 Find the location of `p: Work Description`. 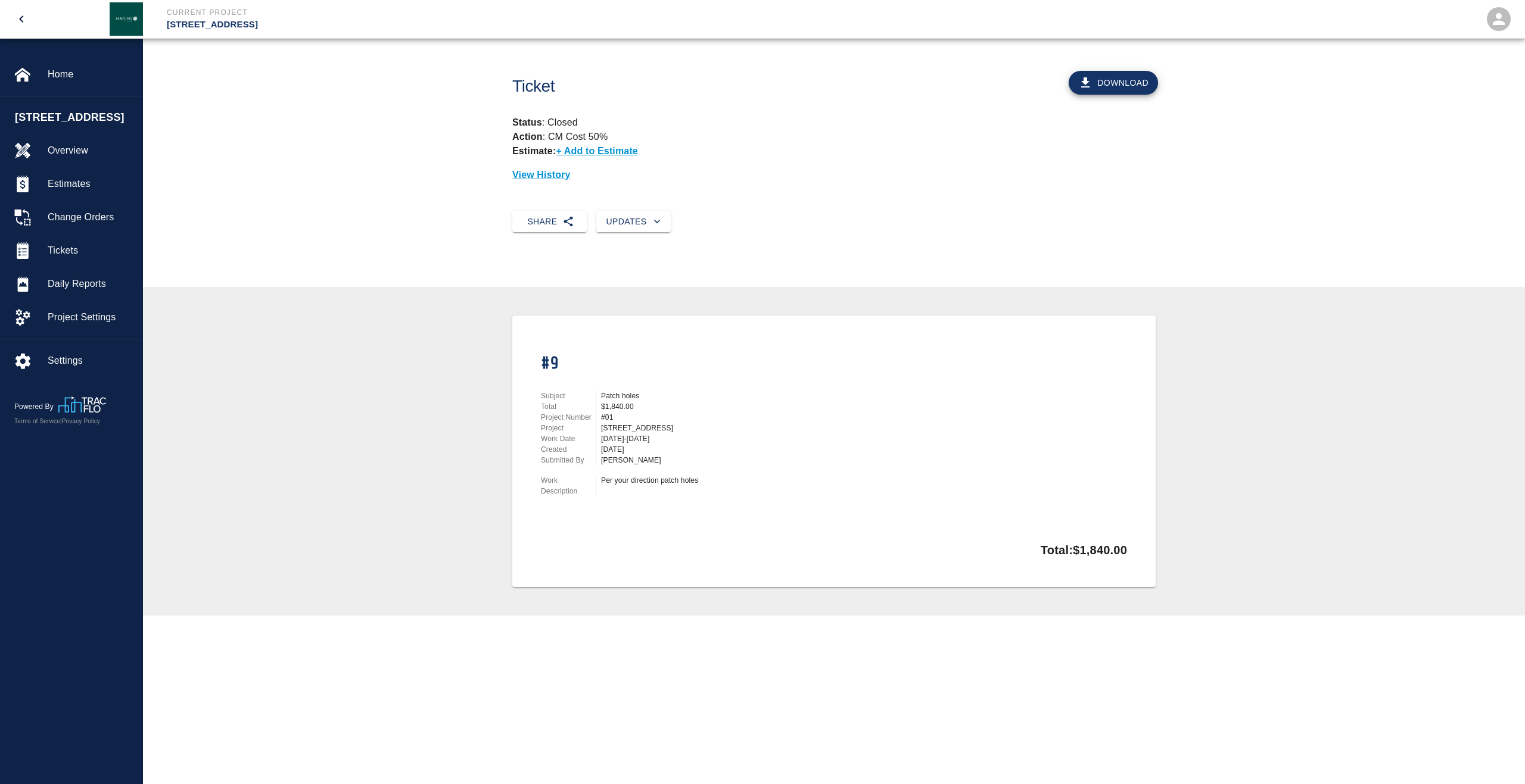

p: Work Description is located at coordinates (568, 486).